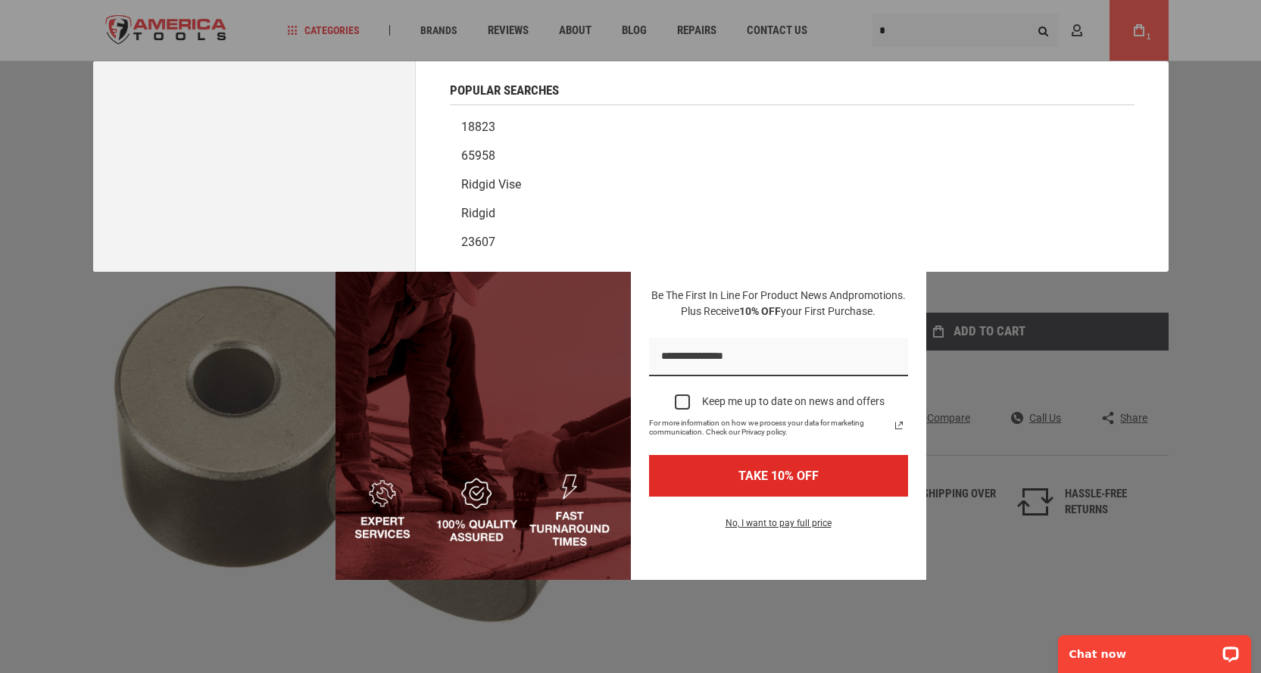 Image resolution: width=1261 pixels, height=673 pixels. I want to click on span: For more information on how we process your data for marketing communication. Check our Privacy p..., so click(770, 428).